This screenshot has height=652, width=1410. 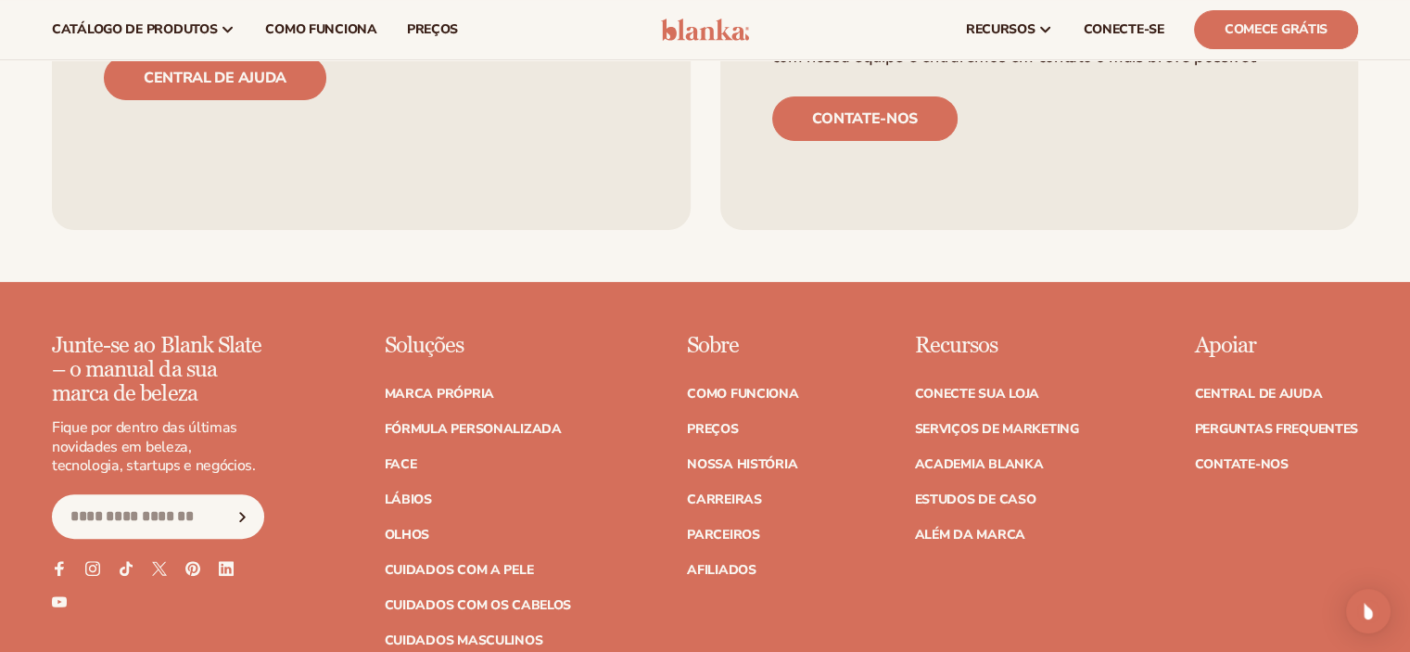 I want to click on font: Cuidados Masculinos, so click(x=464, y=640).